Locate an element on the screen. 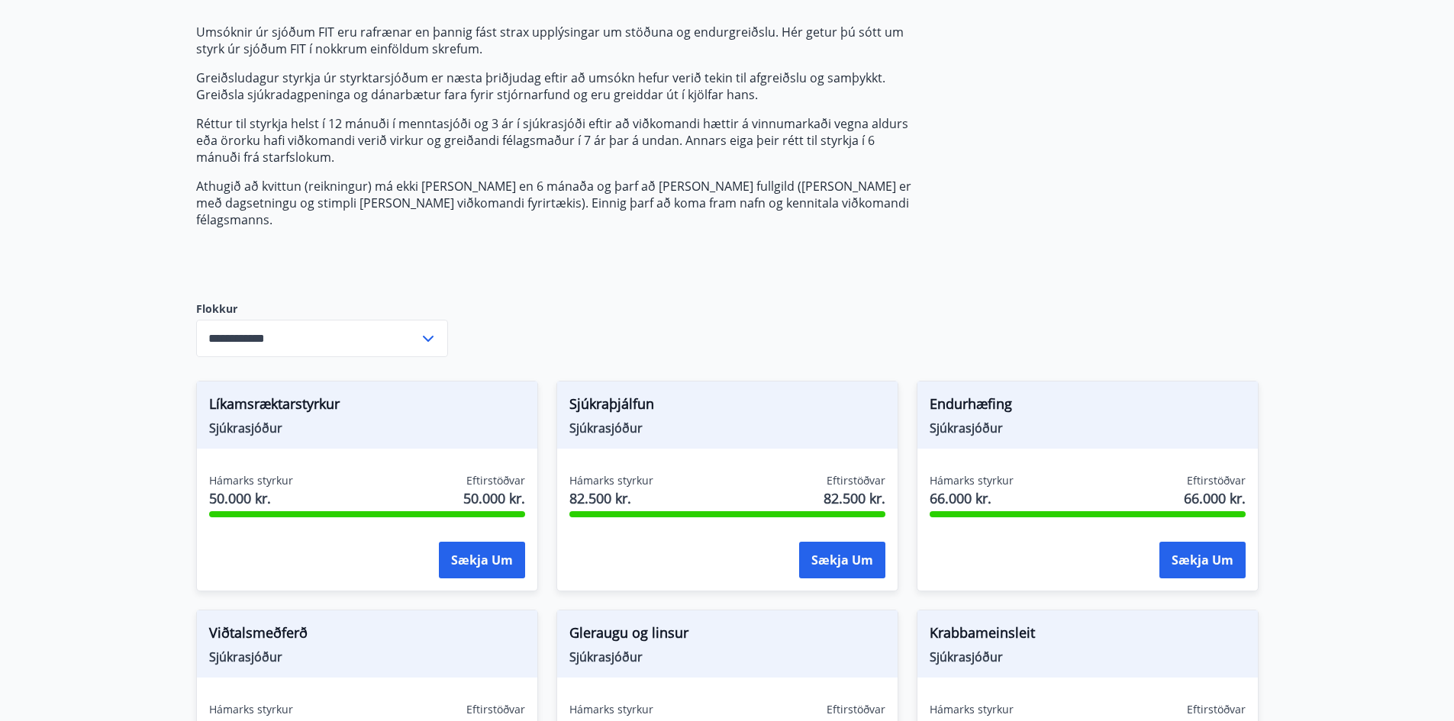 Image resolution: width=1454 pixels, height=721 pixels. span: Krabbameinsleit is located at coordinates (1087, 636).